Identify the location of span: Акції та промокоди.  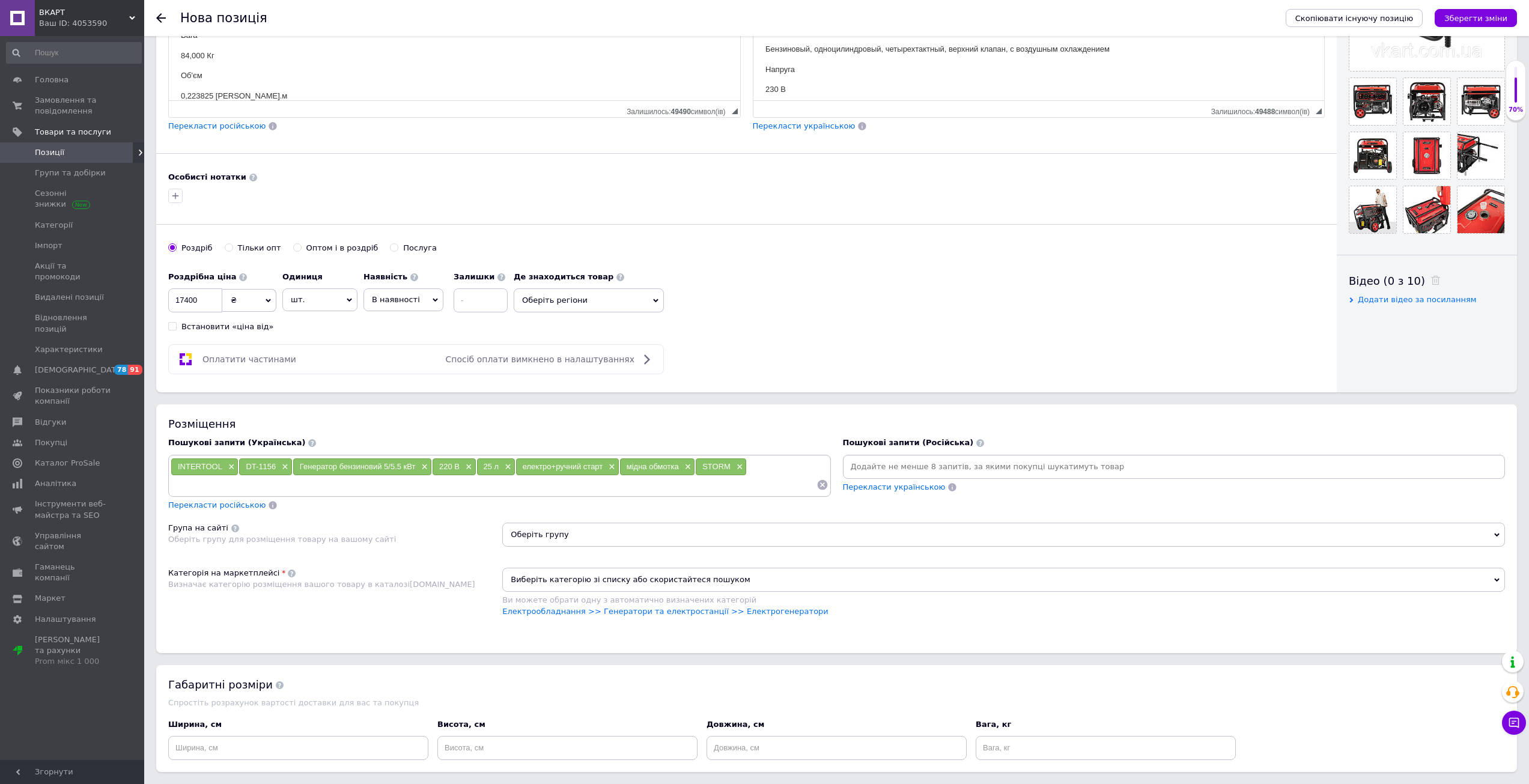
(73, 272).